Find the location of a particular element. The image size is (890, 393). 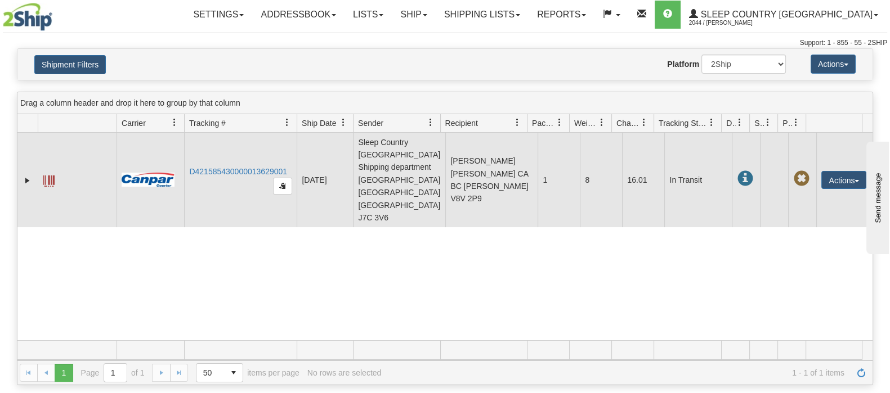

a: Charge filter column settings is located at coordinates (644, 123).